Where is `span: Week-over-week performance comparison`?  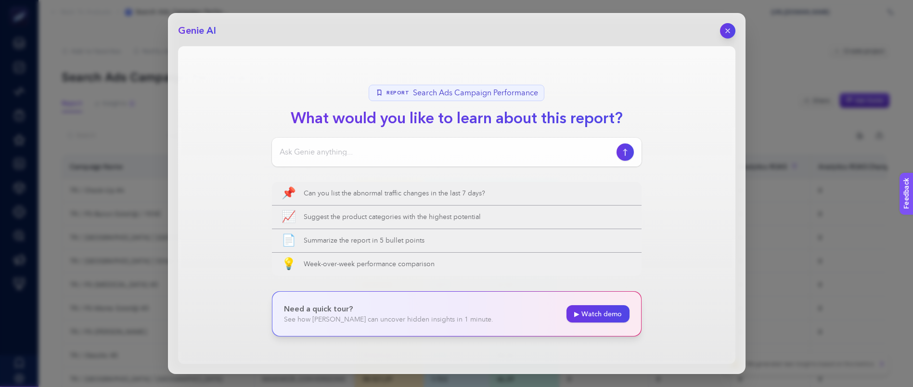 span: Week-over-week performance comparison is located at coordinates (468, 264).